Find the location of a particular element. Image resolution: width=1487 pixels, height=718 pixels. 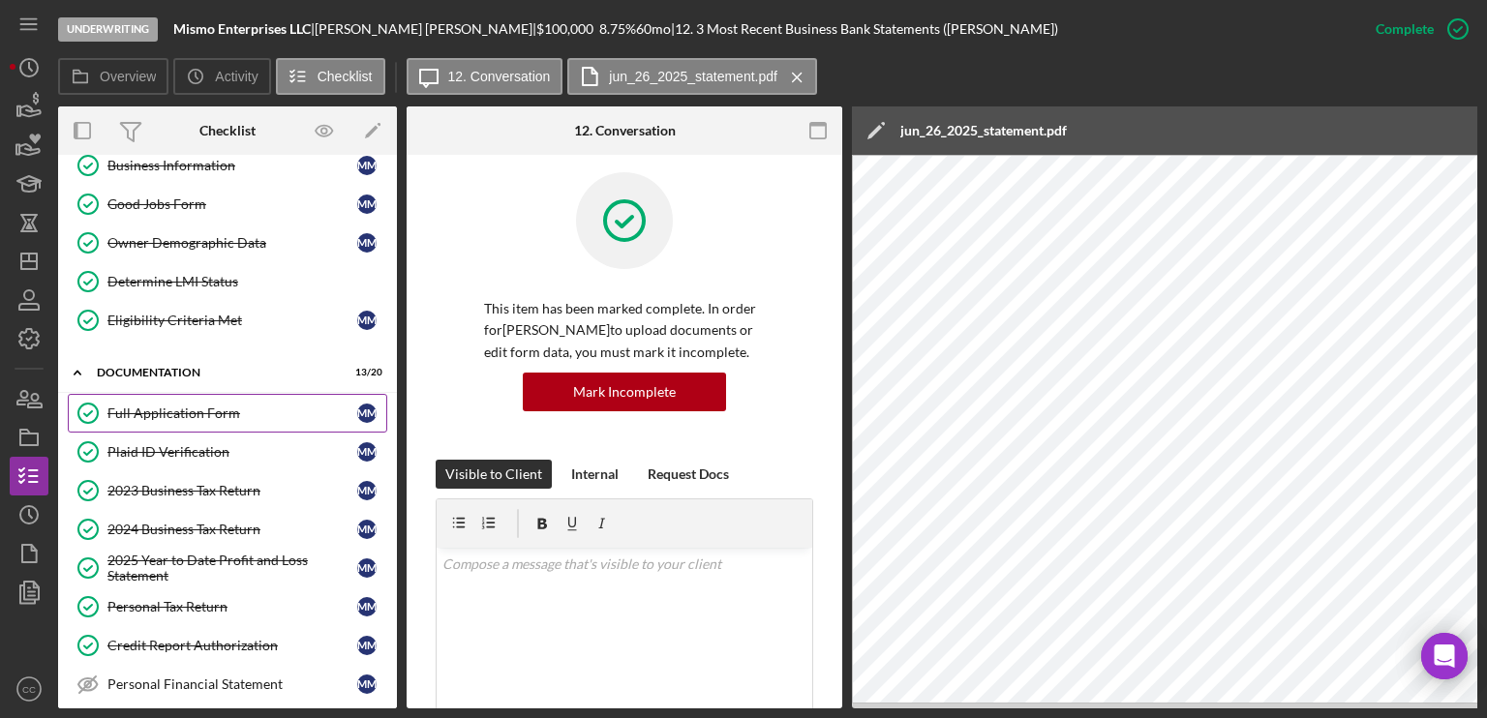

div: Documentation is located at coordinates (215, 373).